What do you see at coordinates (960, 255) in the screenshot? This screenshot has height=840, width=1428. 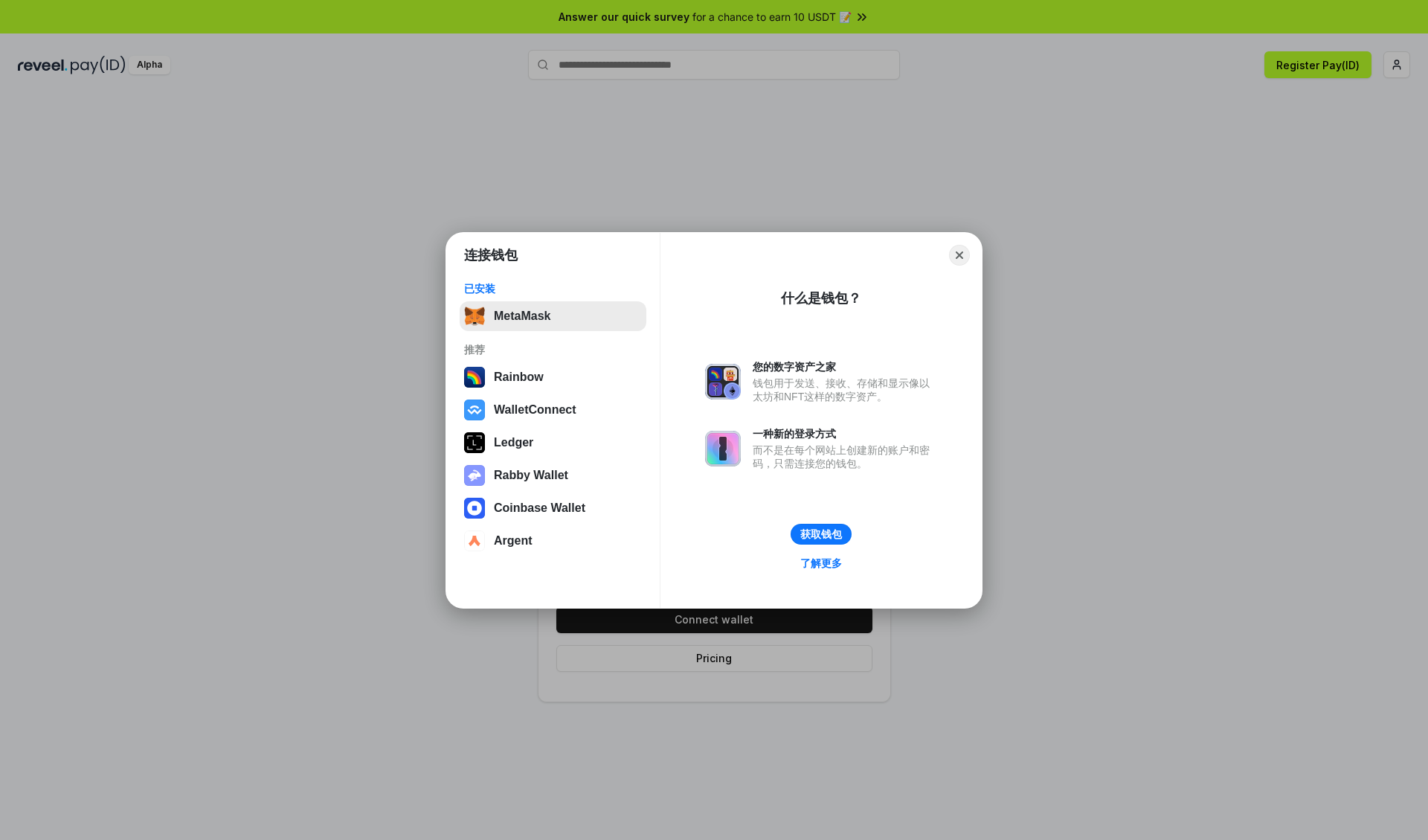 I see `button: Close` at bounding box center [960, 255].